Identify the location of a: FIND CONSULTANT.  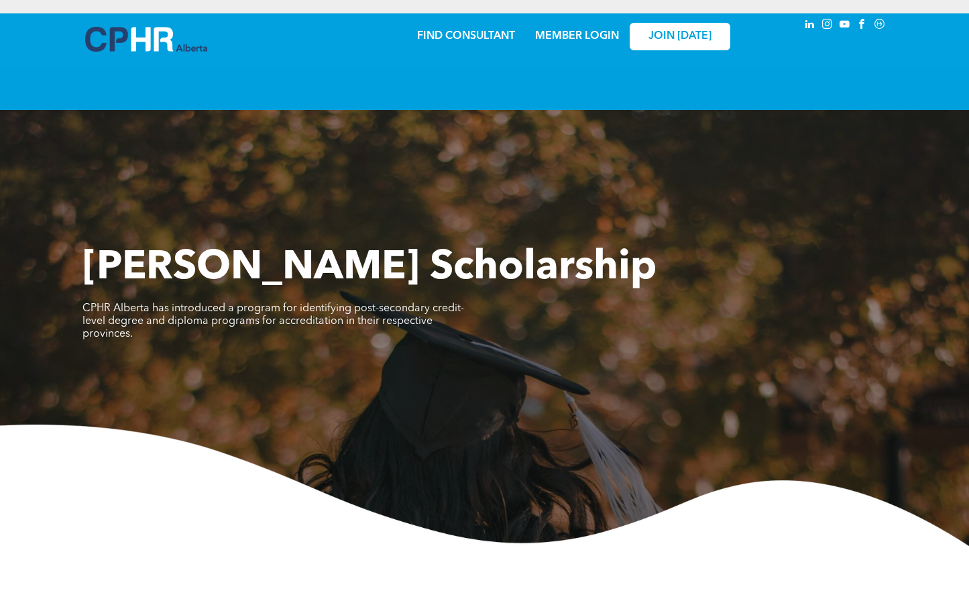
(466, 36).